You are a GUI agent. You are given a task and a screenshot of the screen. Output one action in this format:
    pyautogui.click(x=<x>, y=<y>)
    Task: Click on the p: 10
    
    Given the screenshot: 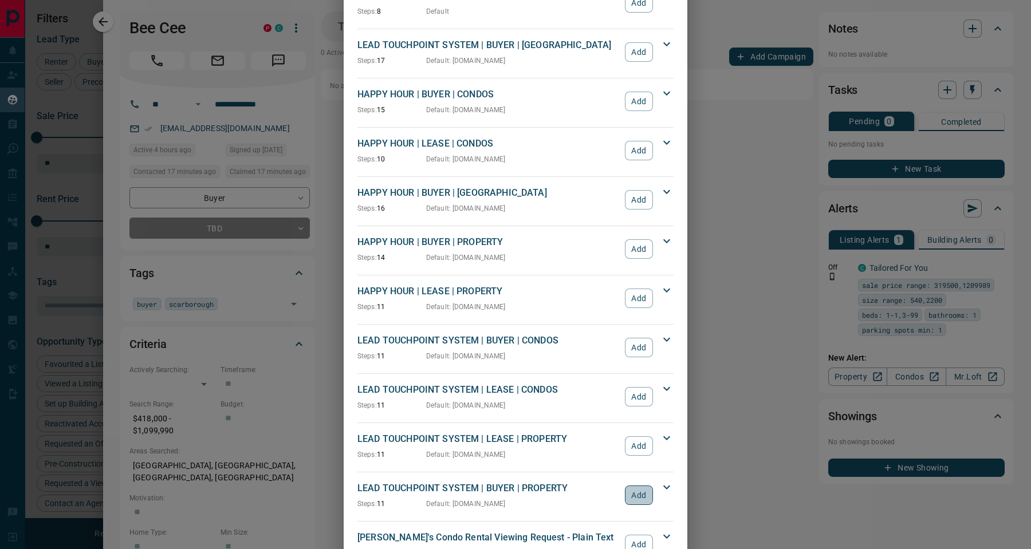 What is the action you would take?
    pyautogui.click(x=392, y=159)
    